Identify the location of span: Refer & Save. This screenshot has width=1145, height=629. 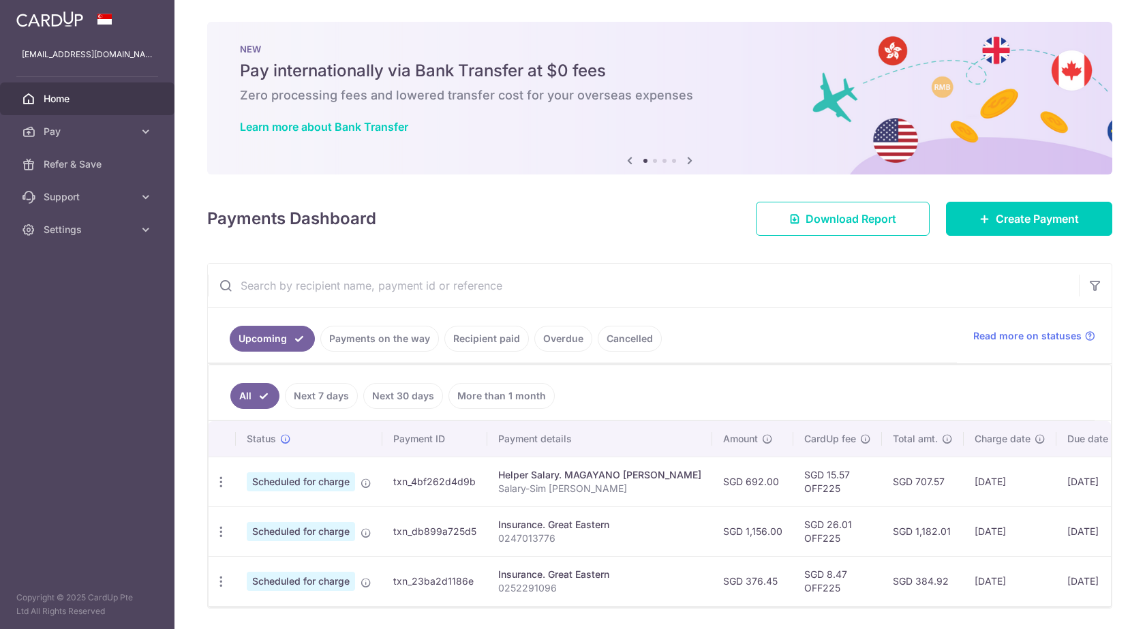
(89, 164).